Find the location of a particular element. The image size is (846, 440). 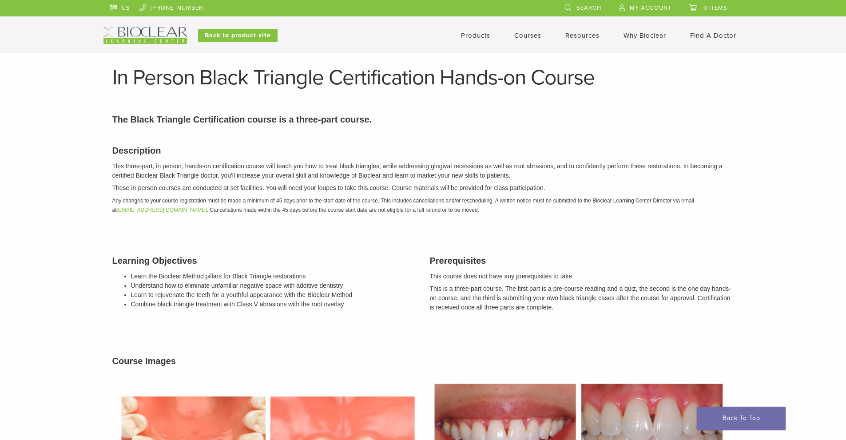

p: The Black Triangle Certification course is a three-part course. is located at coordinates (423, 119).